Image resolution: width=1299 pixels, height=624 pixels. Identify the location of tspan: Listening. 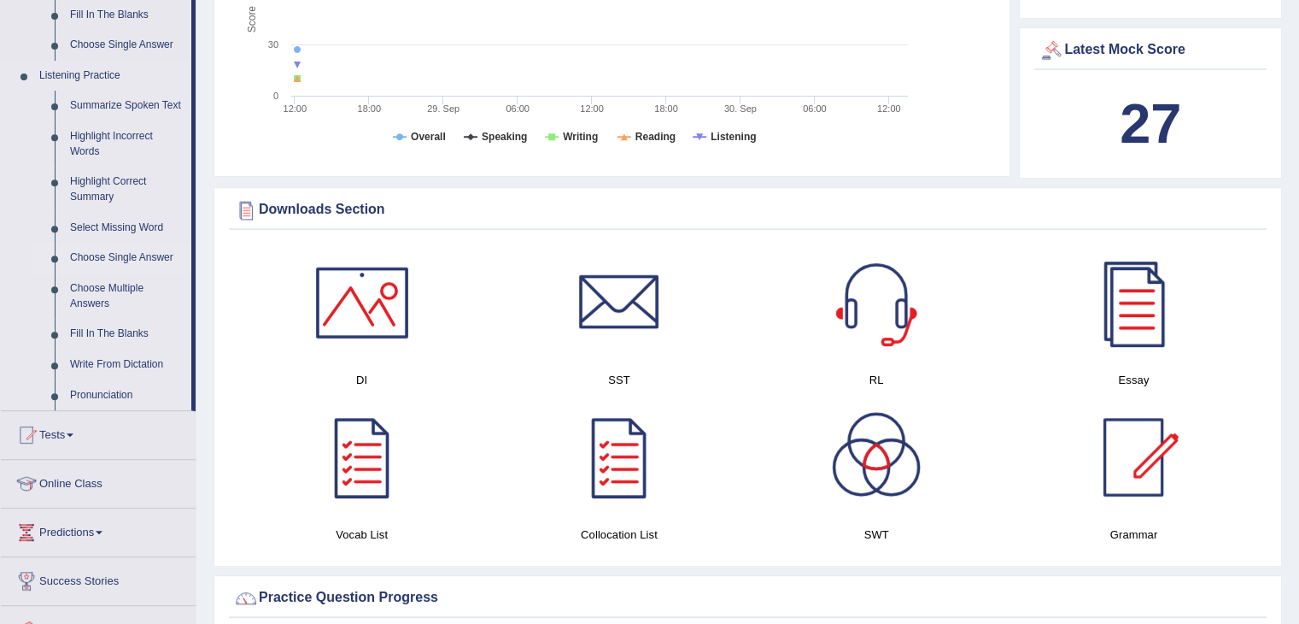
(733, 137).